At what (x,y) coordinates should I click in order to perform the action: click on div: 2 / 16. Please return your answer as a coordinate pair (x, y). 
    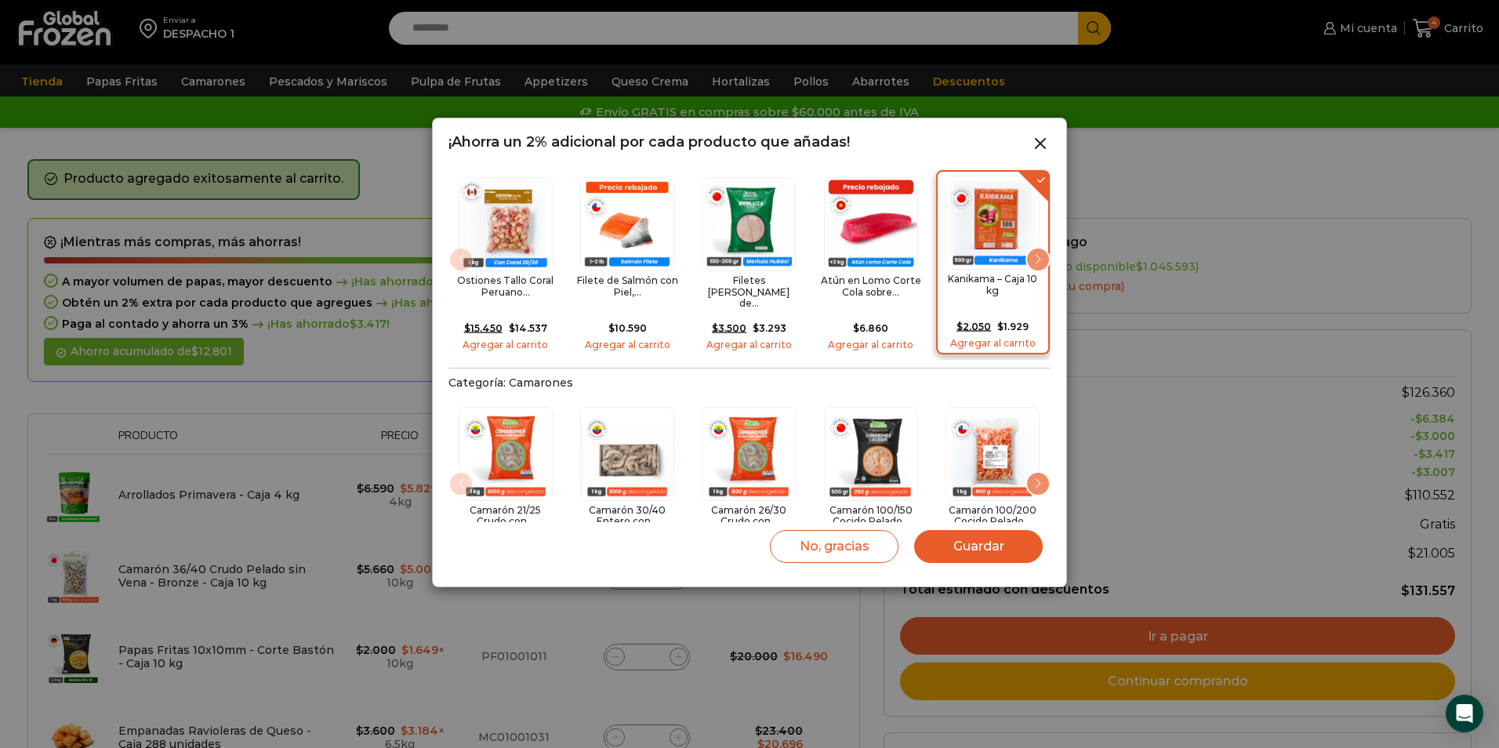
    Looking at the image, I should click on (626, 488).